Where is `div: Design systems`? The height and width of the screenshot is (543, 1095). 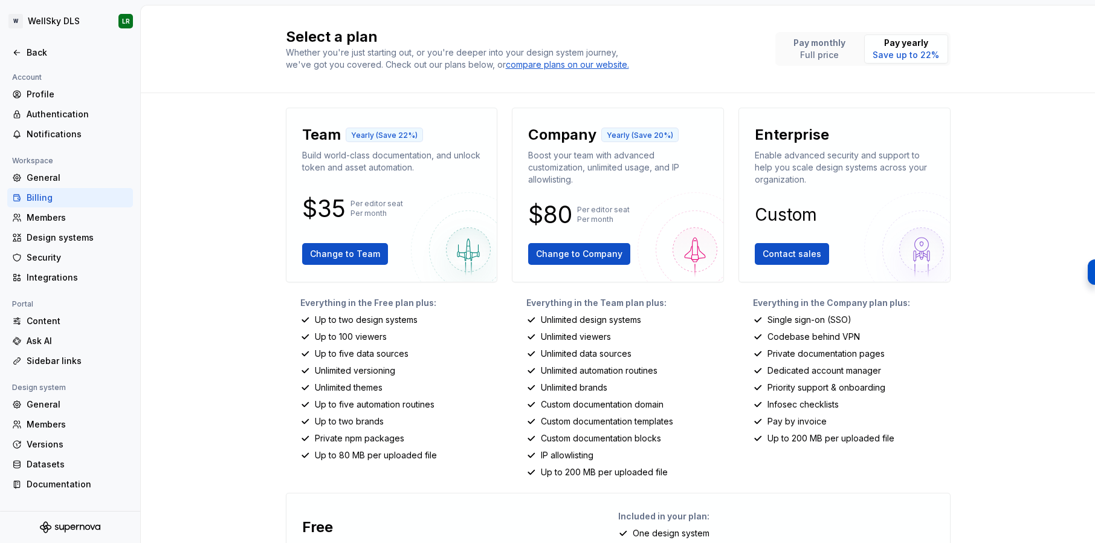
div: Design systems is located at coordinates (77, 237).